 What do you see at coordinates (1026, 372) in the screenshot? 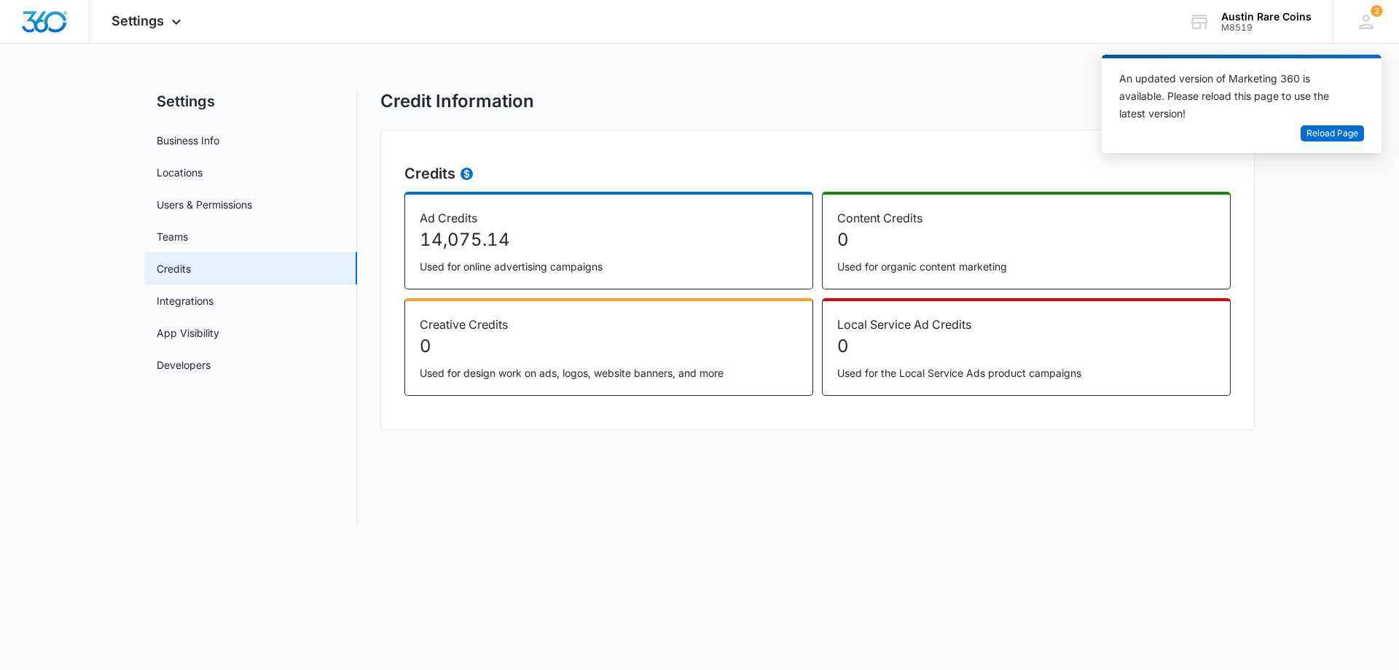
I see `p: Used for the Local Service Ads product campaigns` at bounding box center [1026, 372].